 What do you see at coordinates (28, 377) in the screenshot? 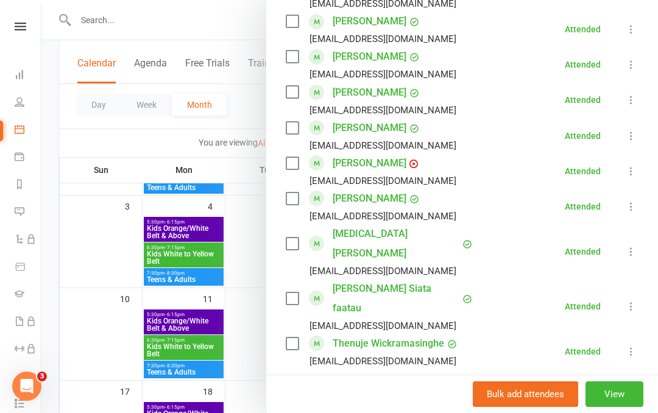
I see `a: Assessments` at bounding box center [28, 377].